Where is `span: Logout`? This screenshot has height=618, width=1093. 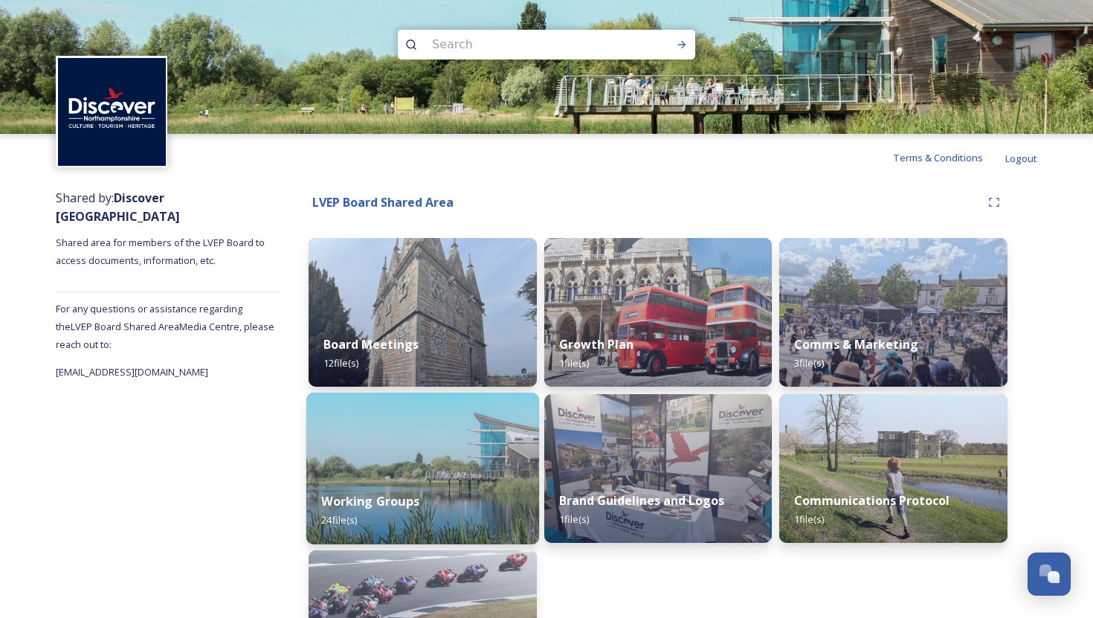
span: Logout is located at coordinates (1021, 158).